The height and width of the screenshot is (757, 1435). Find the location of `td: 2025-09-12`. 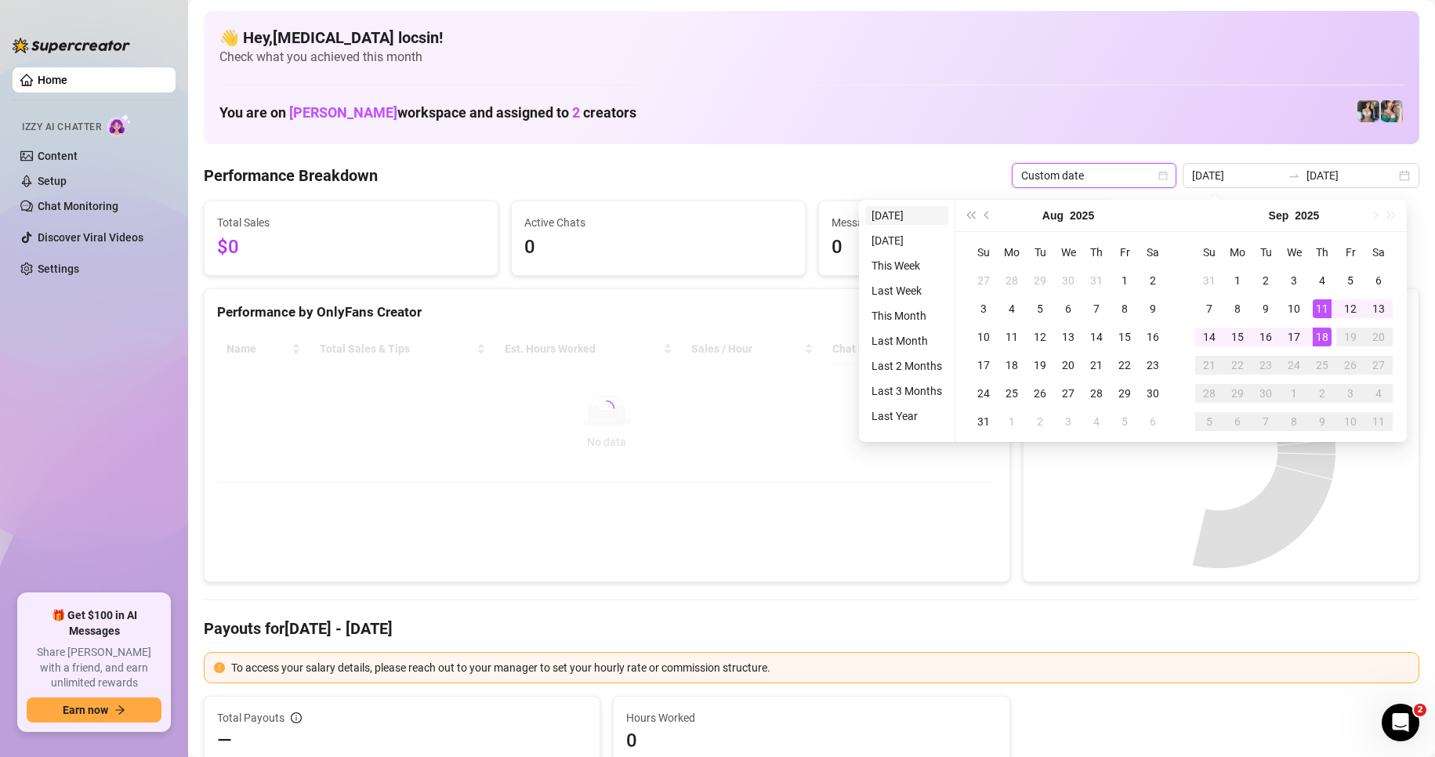

td: 2025-09-12 is located at coordinates (1351, 309).